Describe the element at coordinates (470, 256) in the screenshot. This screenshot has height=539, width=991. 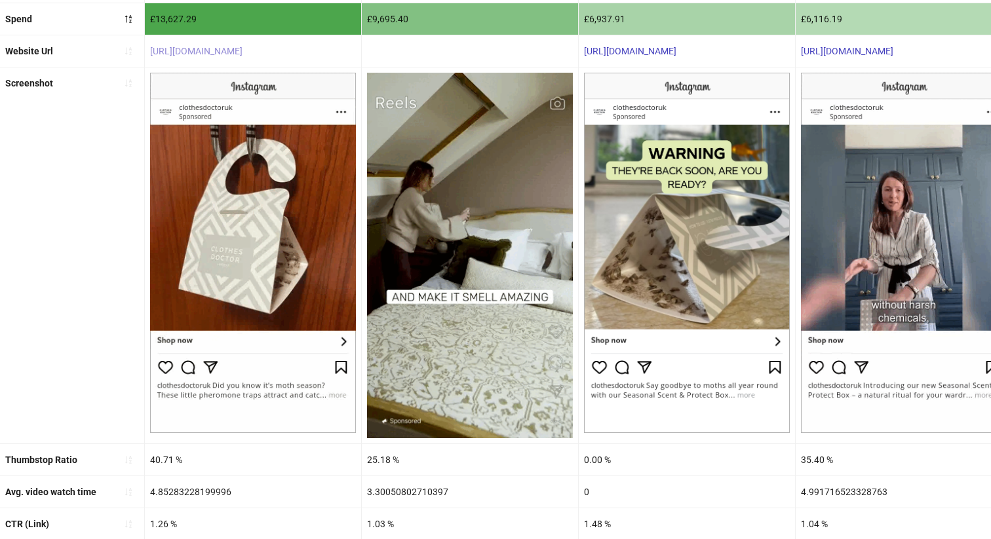
I see `img: Screenshot 120230157018370681` at that location.